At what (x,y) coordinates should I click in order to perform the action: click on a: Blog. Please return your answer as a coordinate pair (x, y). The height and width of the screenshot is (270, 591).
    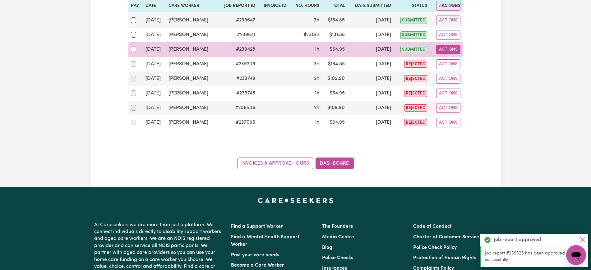
    Looking at the image, I should click on (327, 248).